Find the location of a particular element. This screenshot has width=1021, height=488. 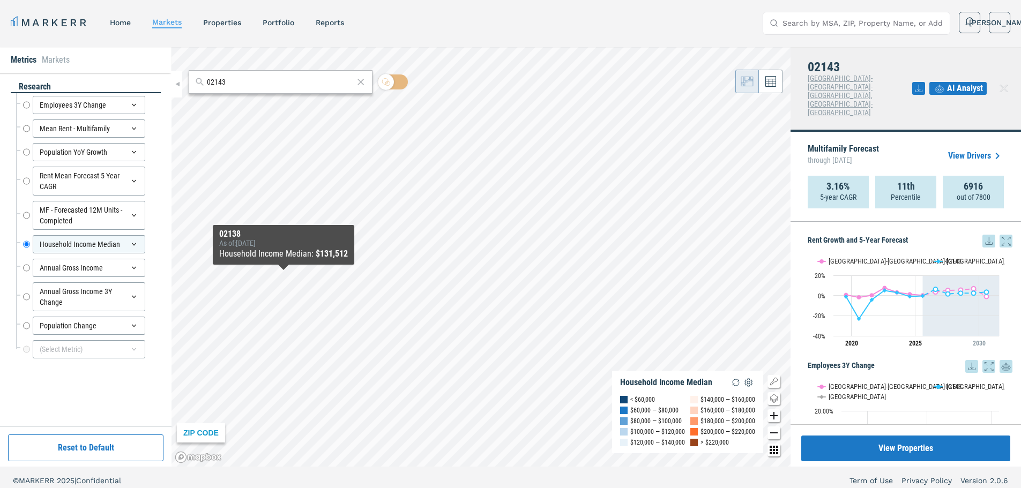

button: View Properties is located at coordinates (906, 449).